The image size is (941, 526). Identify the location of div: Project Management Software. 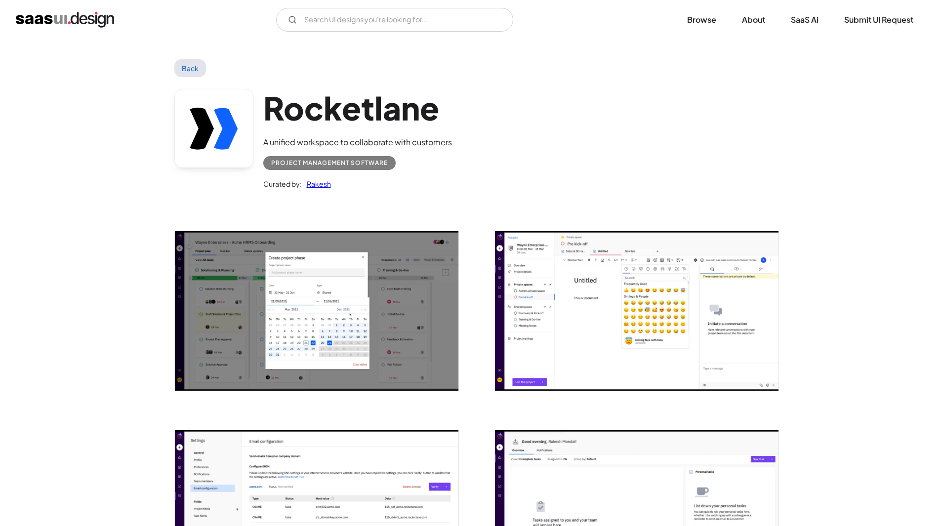
(330, 163).